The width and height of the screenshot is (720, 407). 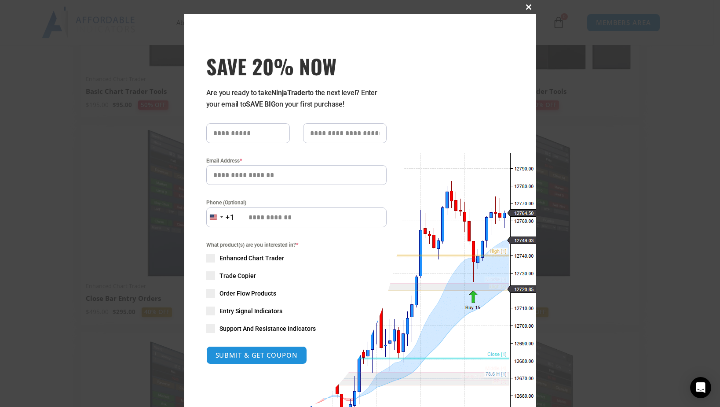 I want to click on label: Order Flow Products, so click(x=297, y=293).